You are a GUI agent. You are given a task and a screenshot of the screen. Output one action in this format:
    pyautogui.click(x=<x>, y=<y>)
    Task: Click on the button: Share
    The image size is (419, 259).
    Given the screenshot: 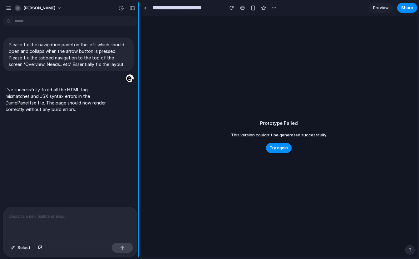 What is the action you would take?
    pyautogui.click(x=407, y=8)
    